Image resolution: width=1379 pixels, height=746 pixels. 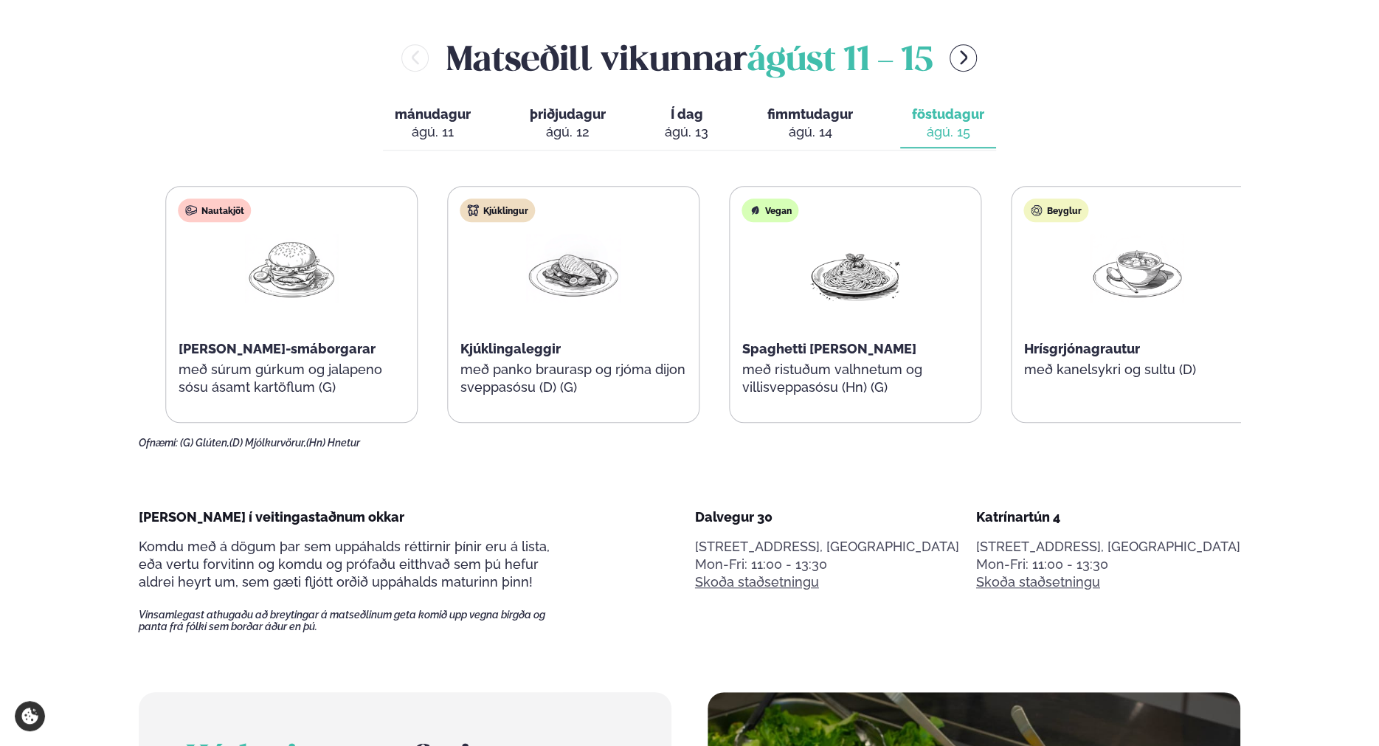 I want to click on img: bagle-new-16px.svg, so click(x=1037, y=210).